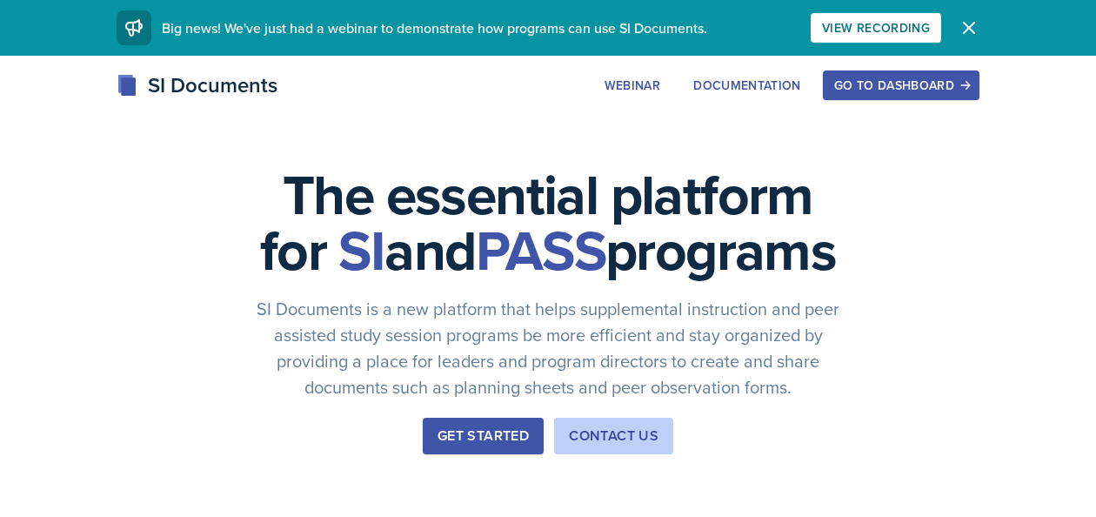  Describe the element at coordinates (613, 436) in the screenshot. I see `div: Contact Us` at that location.